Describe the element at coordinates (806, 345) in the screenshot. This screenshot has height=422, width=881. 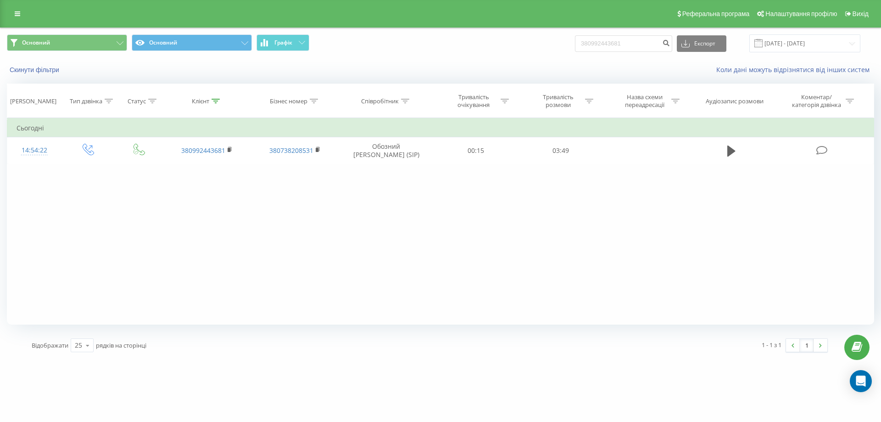
I see `a: 1` at that location.